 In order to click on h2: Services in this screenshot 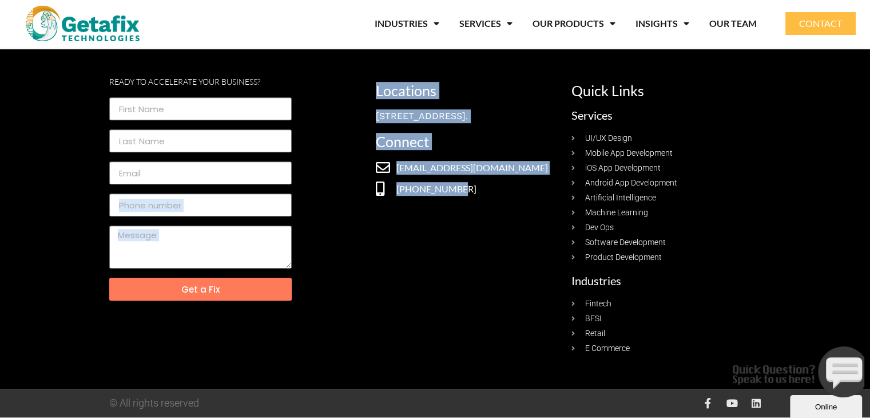, I will do `click(663, 115)`.